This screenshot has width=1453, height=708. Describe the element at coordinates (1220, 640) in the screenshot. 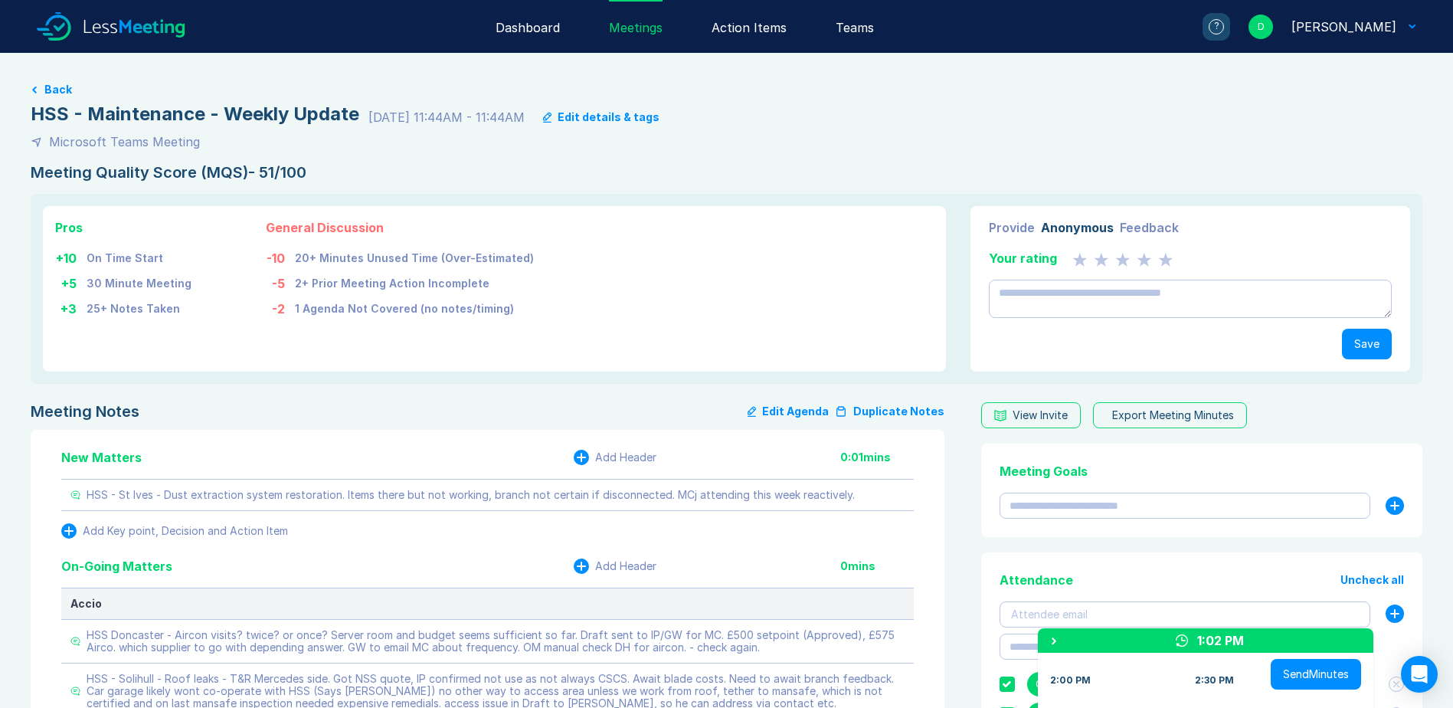

I see `div: 1:02 PM` at that location.